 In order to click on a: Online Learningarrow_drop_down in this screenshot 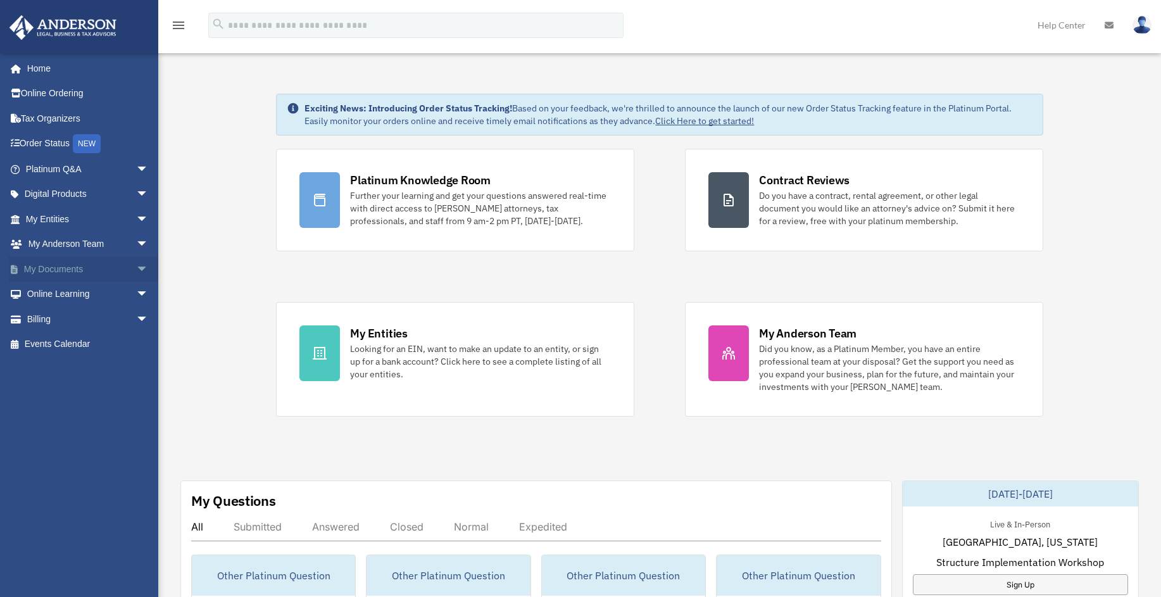, I will do `click(88, 294)`.